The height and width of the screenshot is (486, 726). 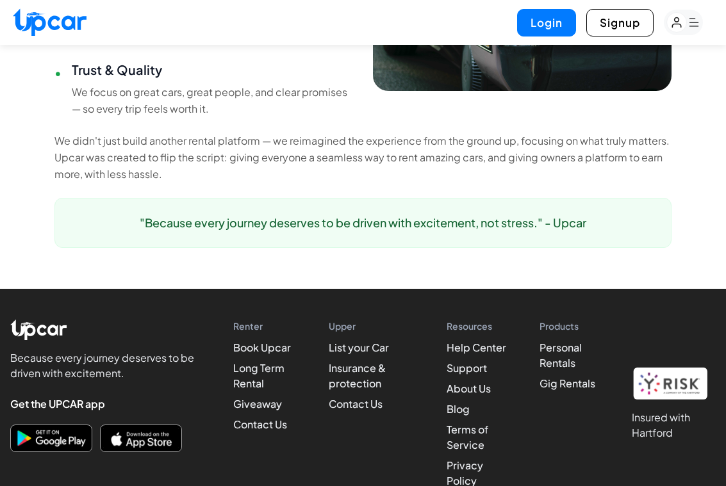 What do you see at coordinates (546, 22) in the screenshot?
I see `button: Login` at bounding box center [546, 22].